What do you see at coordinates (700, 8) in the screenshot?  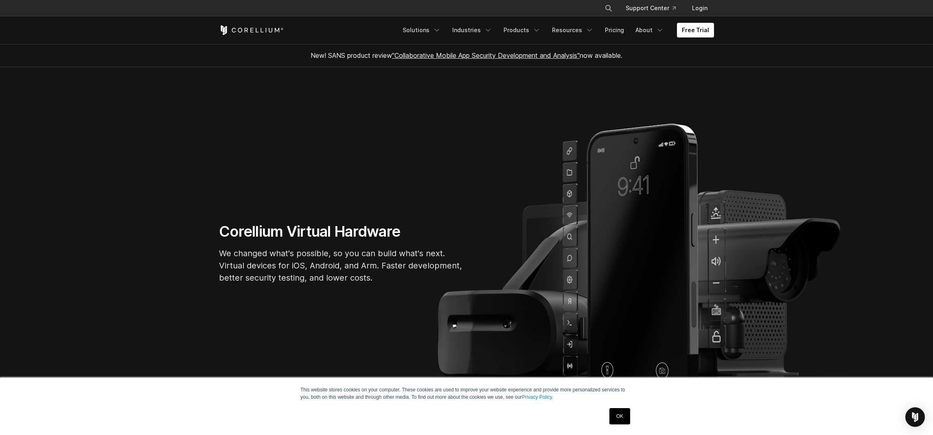 I see `a: Login` at bounding box center [700, 8].